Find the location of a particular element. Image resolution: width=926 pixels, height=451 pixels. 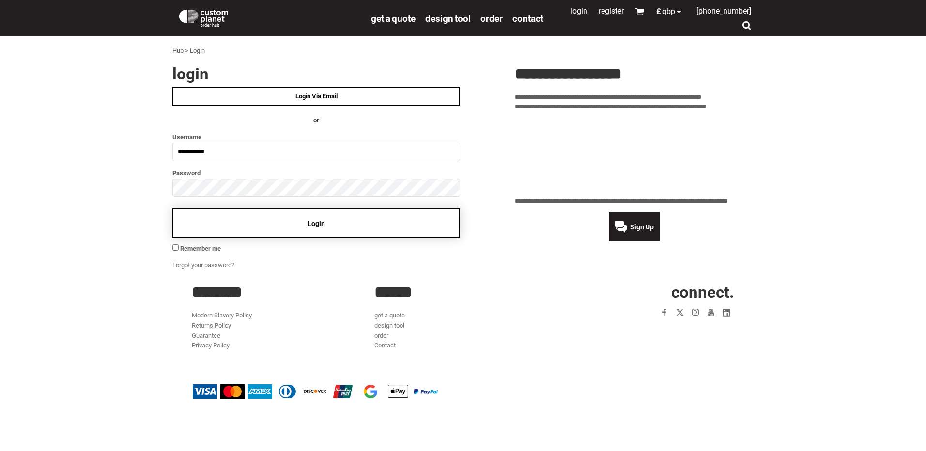

a: Returns Policy is located at coordinates (211, 325).